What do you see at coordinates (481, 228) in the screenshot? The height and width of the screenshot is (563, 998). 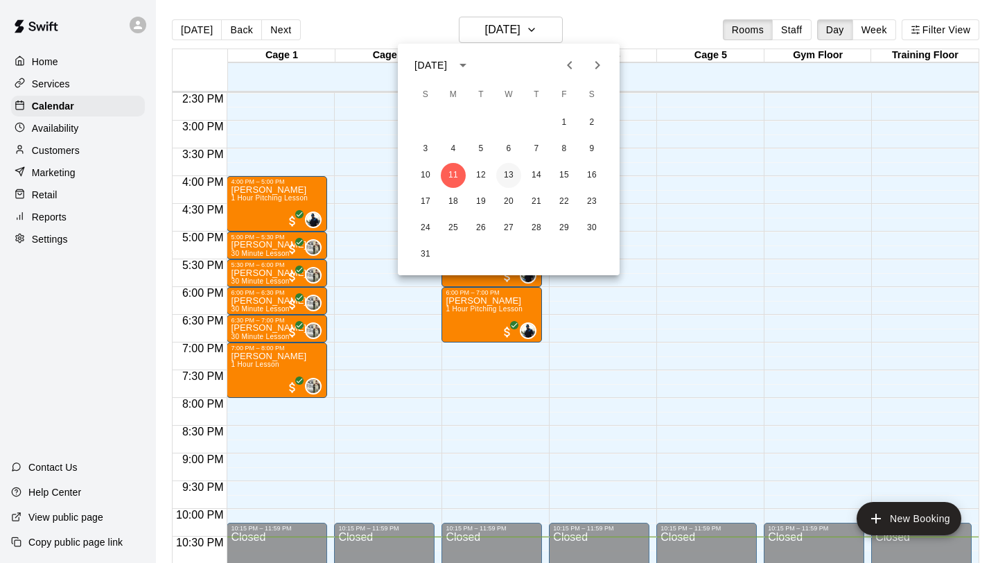 I see `button: 26` at bounding box center [481, 228].